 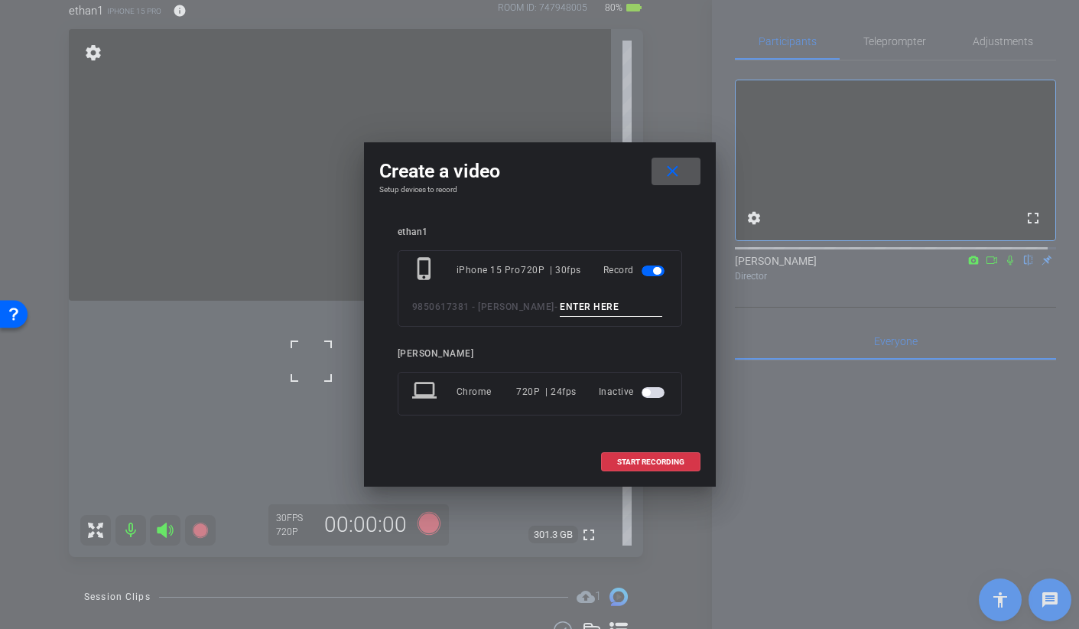 I want to click on mat-icon: close, so click(x=672, y=171).